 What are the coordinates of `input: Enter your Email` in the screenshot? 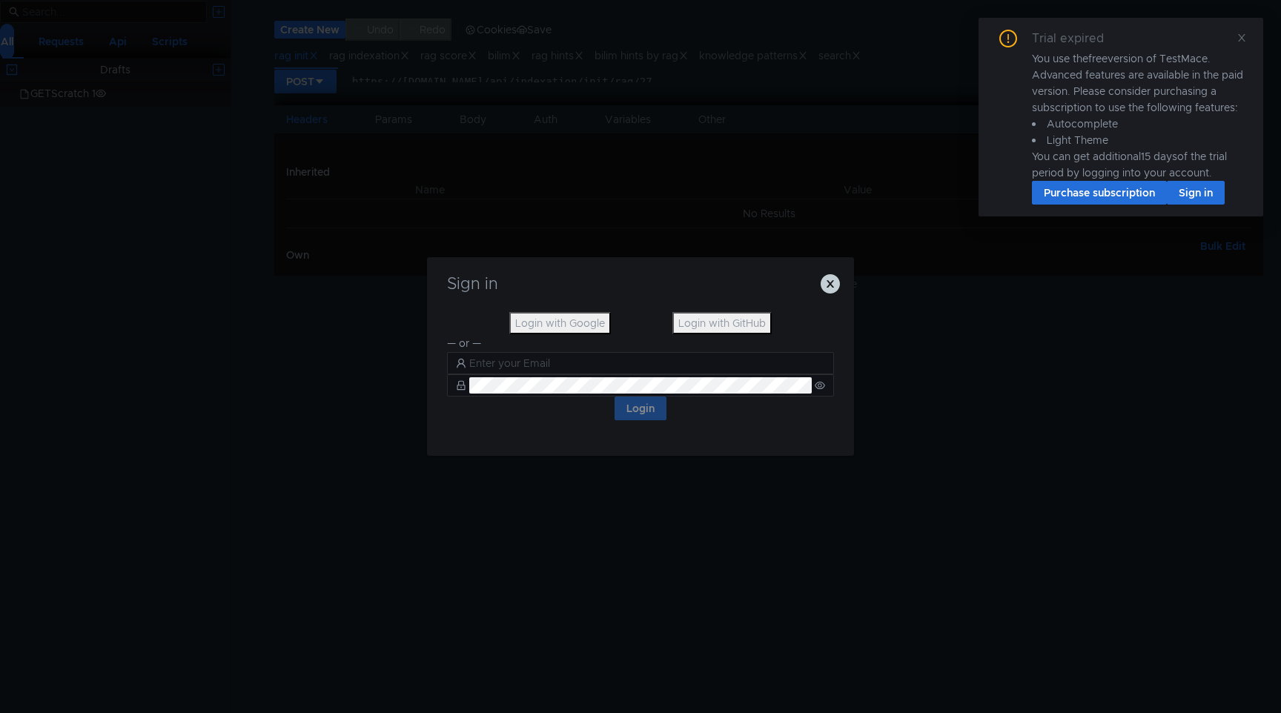 It's located at (647, 363).